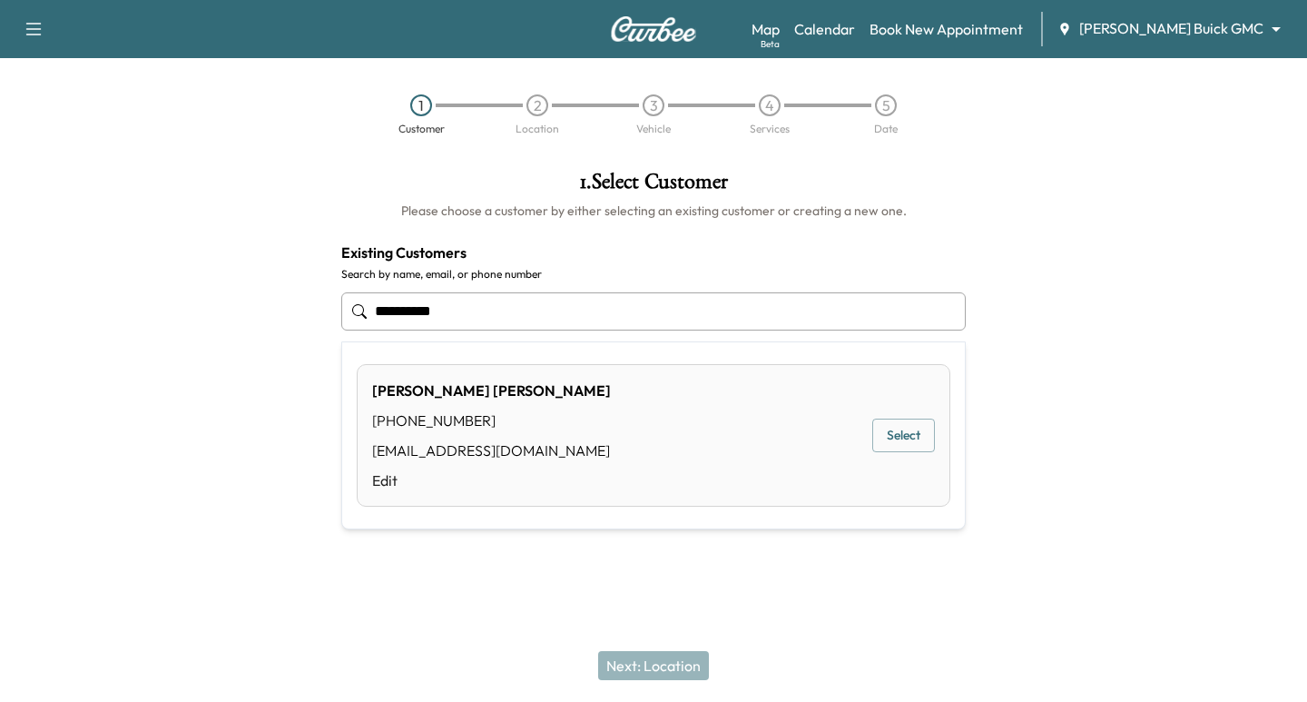 The width and height of the screenshot is (1307, 702). I want to click on img: Curbee Logo, so click(654, 29).